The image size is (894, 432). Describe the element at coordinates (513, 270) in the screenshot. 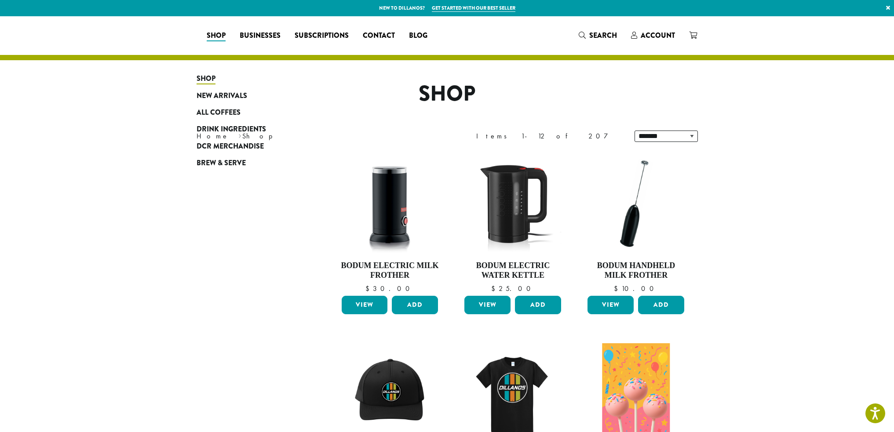

I see `h4: Bodum Electric Water Kettle` at that location.